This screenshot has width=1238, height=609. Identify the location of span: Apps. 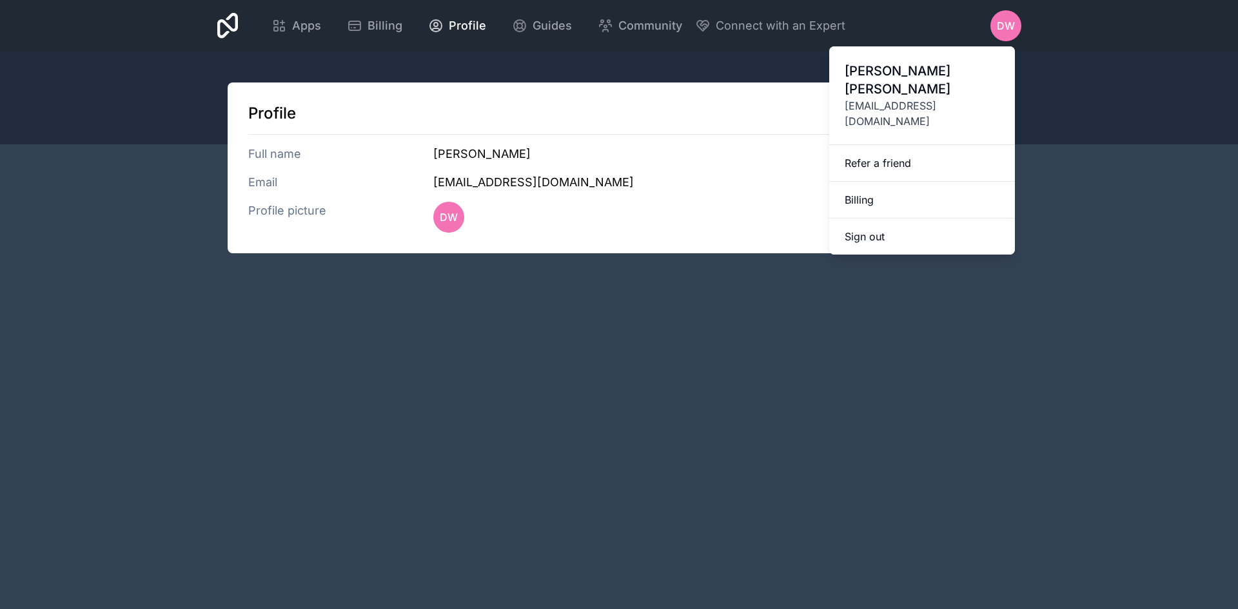
(306, 26).